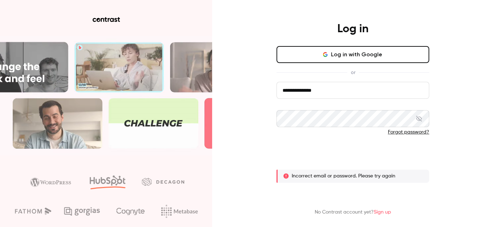  I want to click on h4: Log in, so click(353, 29).